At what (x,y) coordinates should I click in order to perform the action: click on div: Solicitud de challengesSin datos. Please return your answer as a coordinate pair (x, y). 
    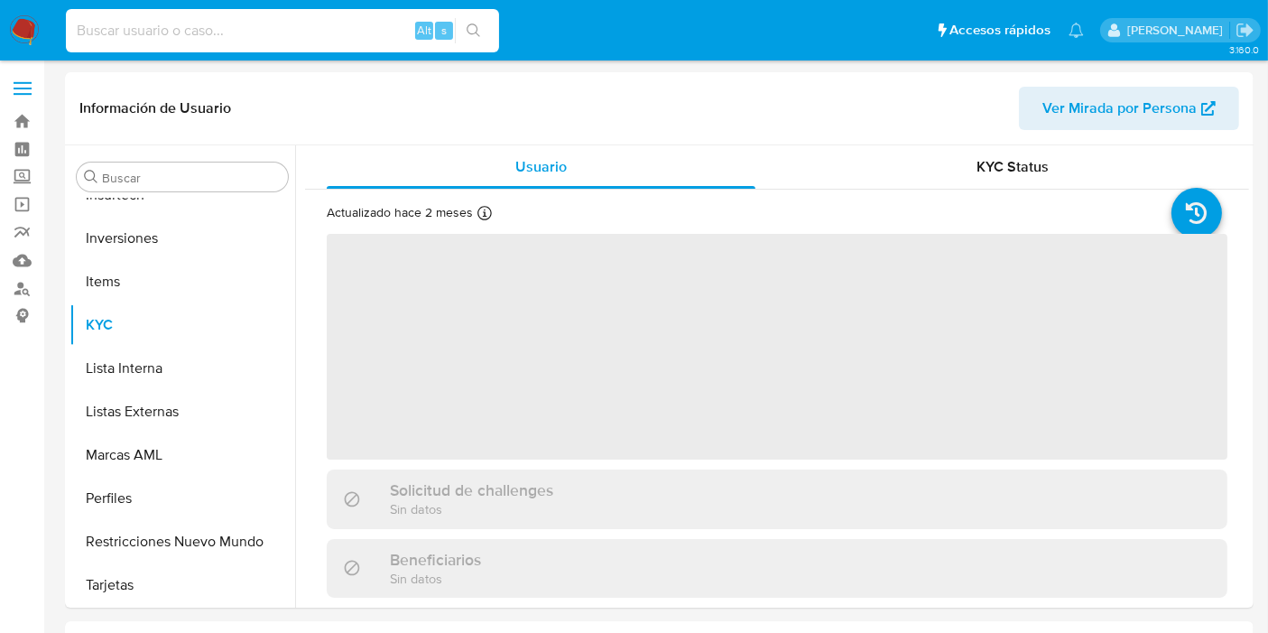
    Looking at the image, I should click on (777, 498).